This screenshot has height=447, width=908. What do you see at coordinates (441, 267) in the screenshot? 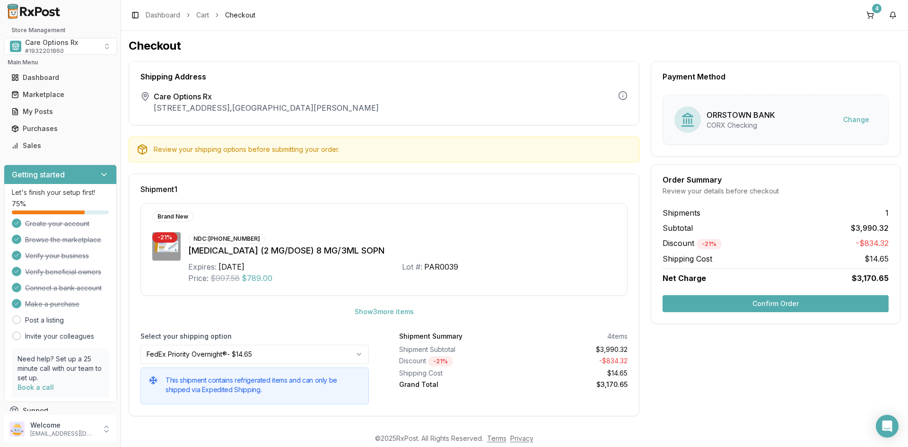
I see `div: PAR0039` at bounding box center [441, 267].